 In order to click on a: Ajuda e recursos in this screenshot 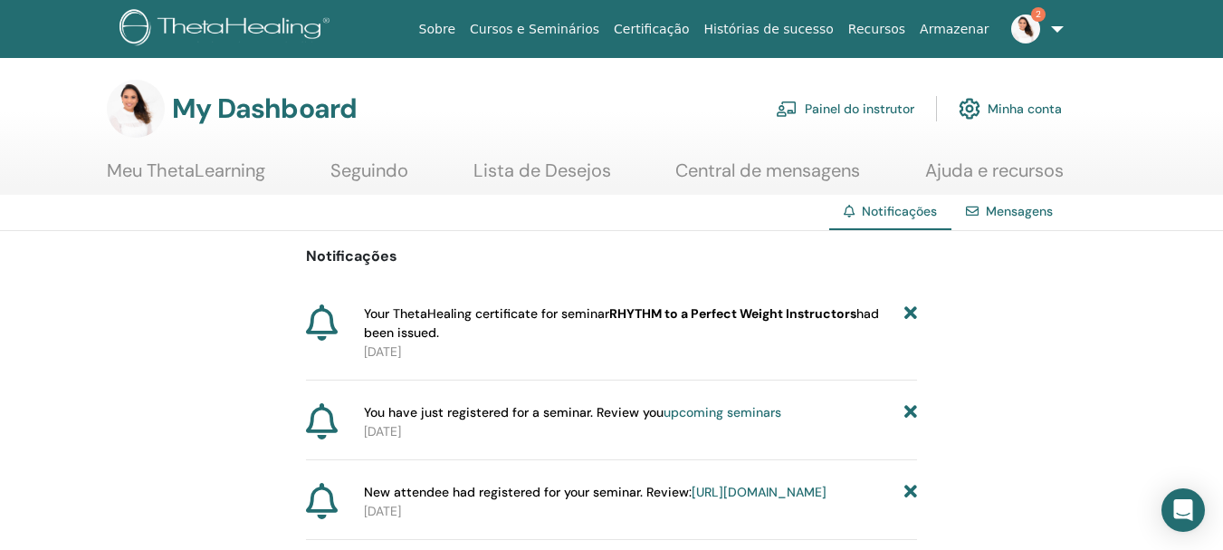, I will do `click(994, 177)`.